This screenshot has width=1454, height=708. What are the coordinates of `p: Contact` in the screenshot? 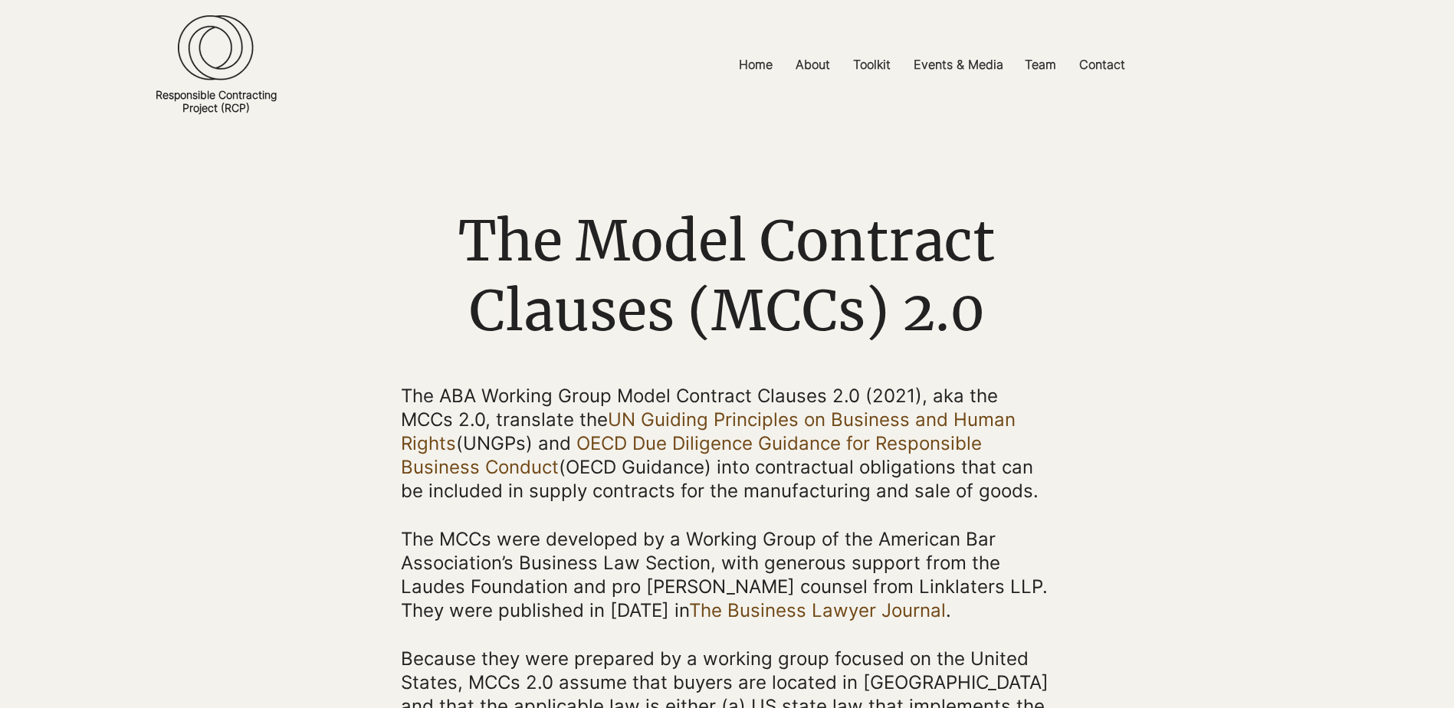 It's located at (1102, 64).